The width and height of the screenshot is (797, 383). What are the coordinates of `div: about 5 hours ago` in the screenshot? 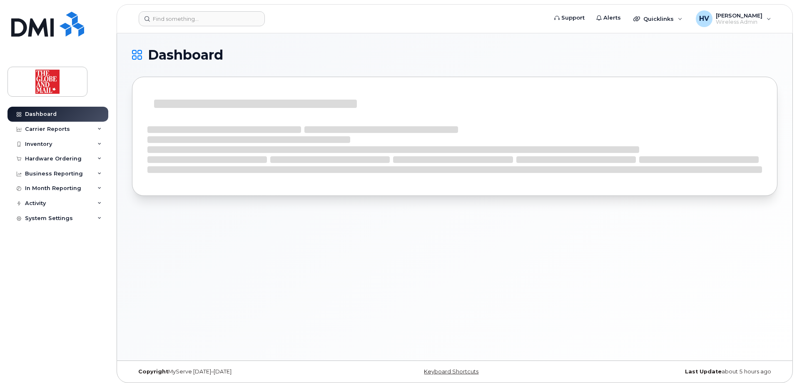 It's located at (669, 371).